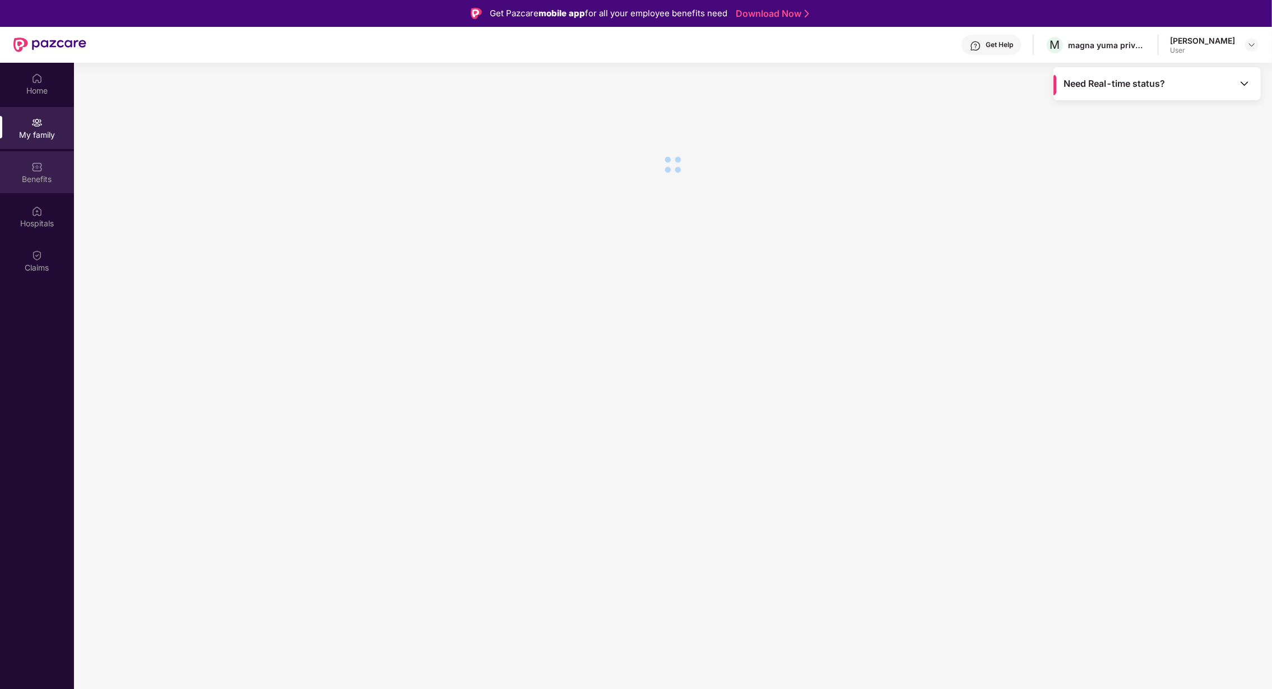  Describe the element at coordinates (37, 78) in the screenshot. I see `img: svg+xml;base64,PHN2ZyBpZD0iSG9tZSIgeG1sbnM9Imh0dHA6Ly93d3cudzMub3JnLzIwMDAvc3ZnIiB3aWR0aD0iMjAiIG...` at that location.